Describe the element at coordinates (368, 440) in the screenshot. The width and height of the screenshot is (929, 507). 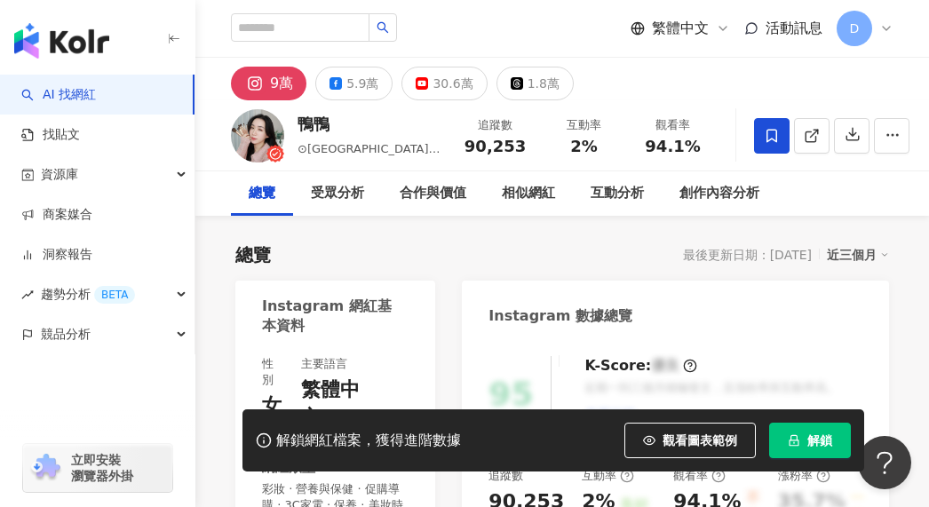
I see `div: 解鎖網紅檔案，獲得進階數據` at that location.